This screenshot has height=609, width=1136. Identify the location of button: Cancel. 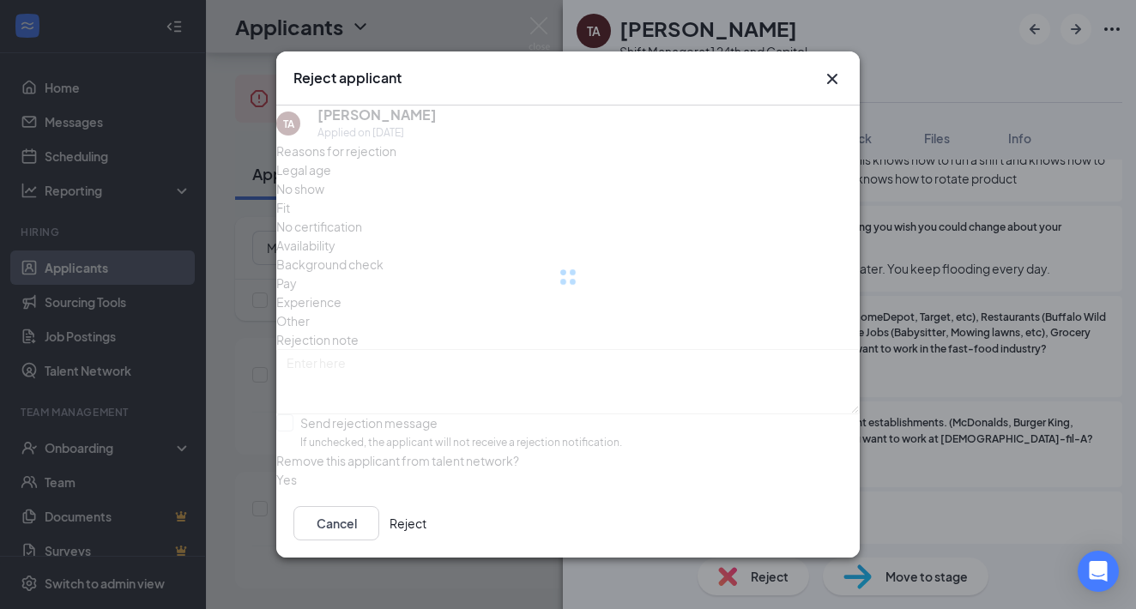
(336, 523).